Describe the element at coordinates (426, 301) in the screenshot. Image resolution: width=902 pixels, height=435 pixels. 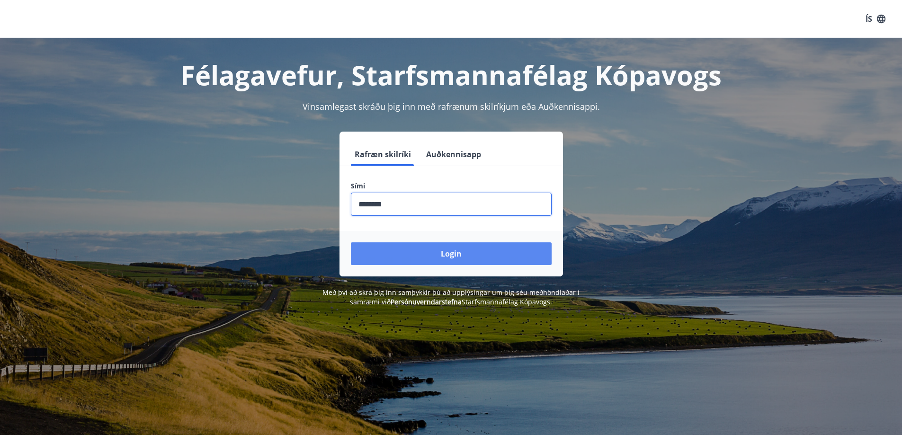
I see `a: Persónuverndarstefna` at that location.